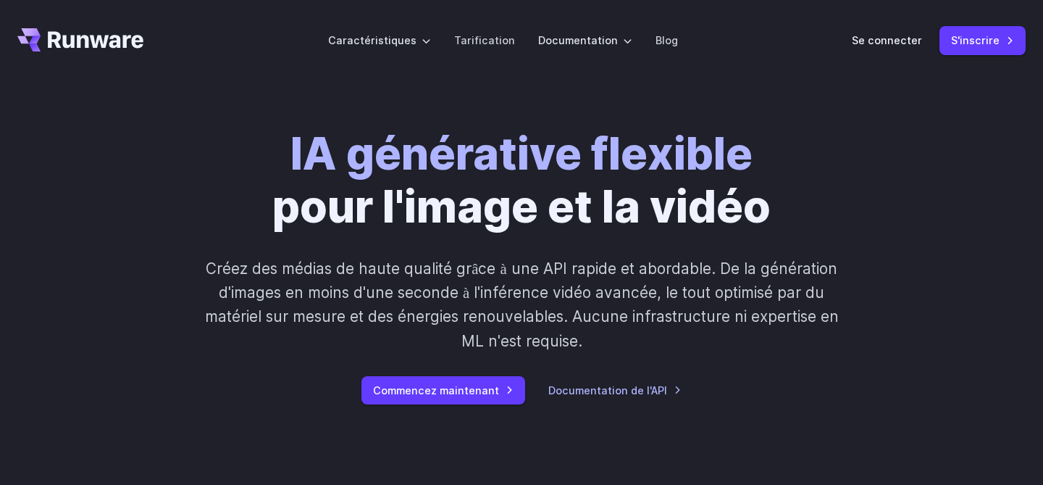 The height and width of the screenshot is (485, 1043). What do you see at coordinates (975, 40) in the screenshot?
I see `font: S'inscrire` at bounding box center [975, 40].